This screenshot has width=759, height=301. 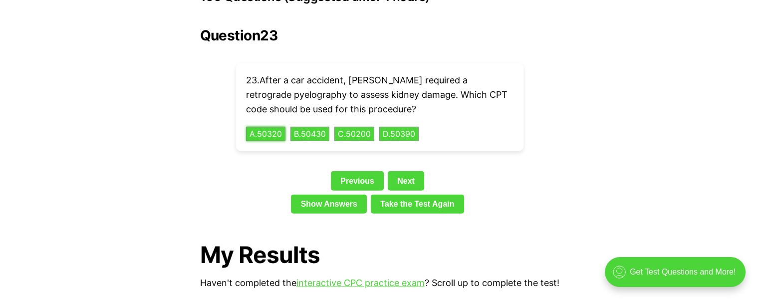 I want to click on button: D.50390, so click(x=399, y=134).